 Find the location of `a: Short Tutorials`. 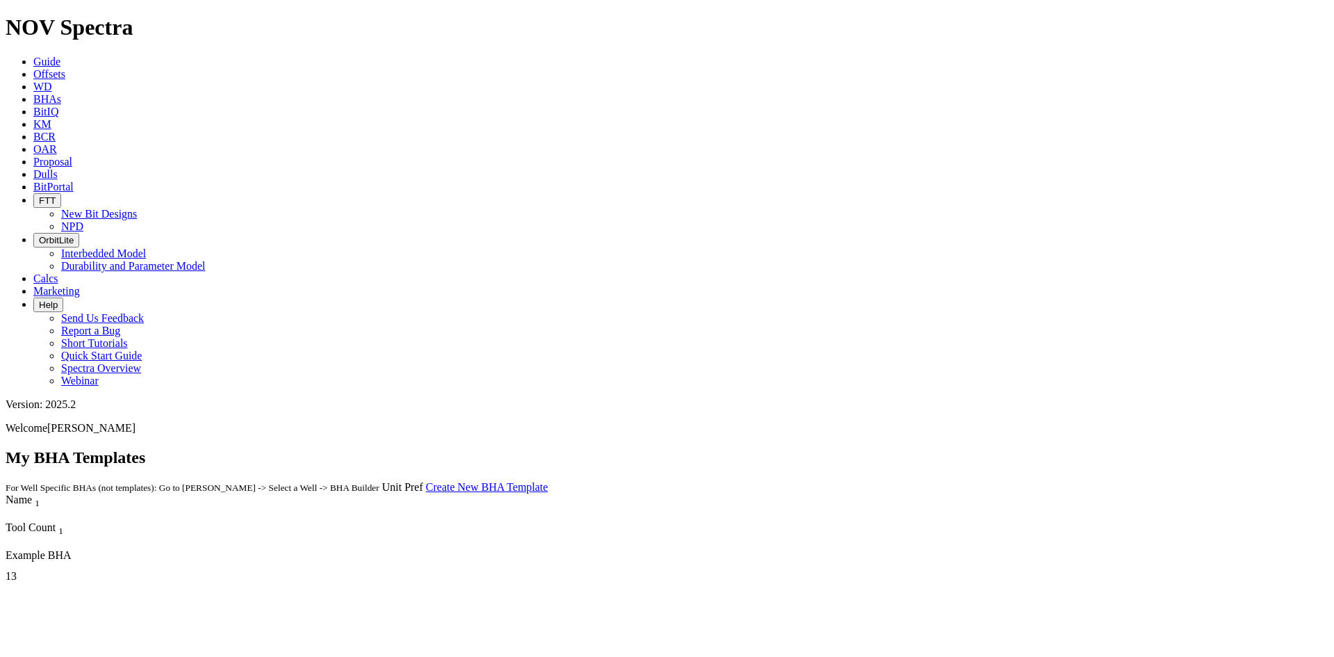

a: Short Tutorials is located at coordinates (95, 343).